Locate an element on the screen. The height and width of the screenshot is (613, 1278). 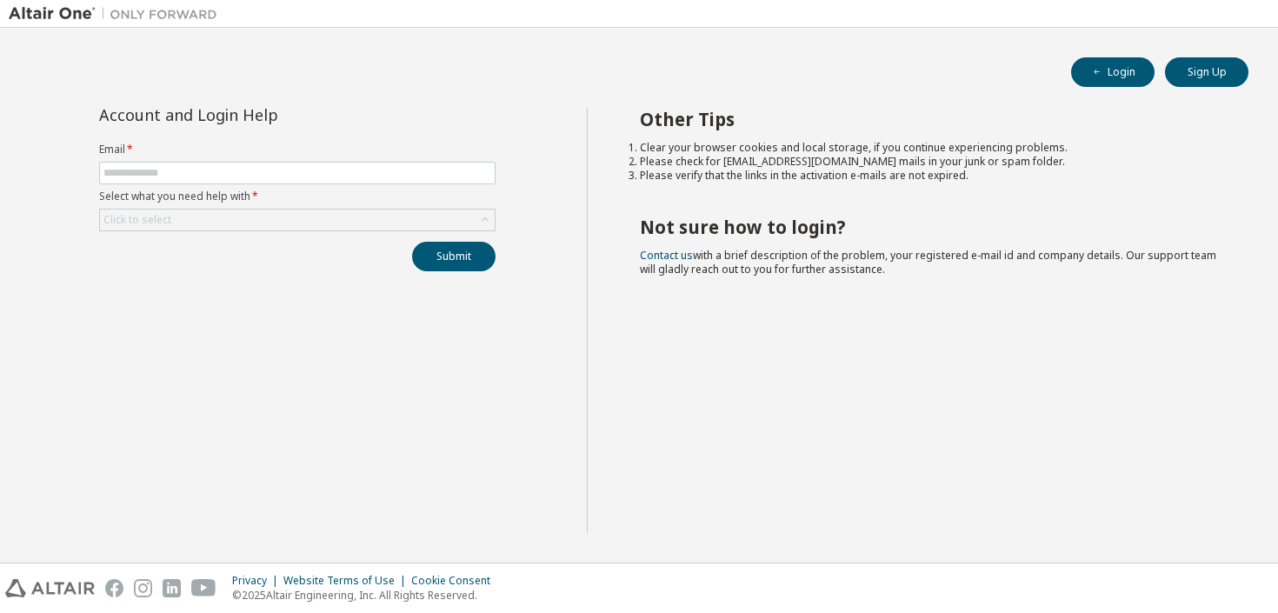
h2: Not sure how to login? is located at coordinates (929, 227).